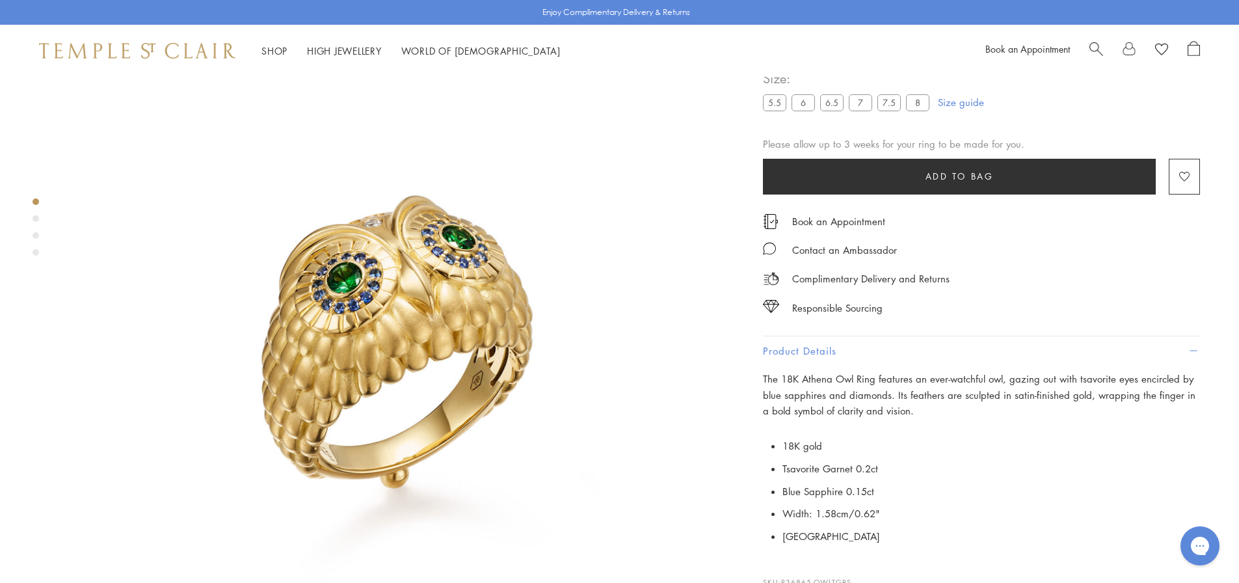 Image resolution: width=1239 pixels, height=583 pixels. Describe the element at coordinates (804, 102) in the screenshot. I see `label: 6` at that location.